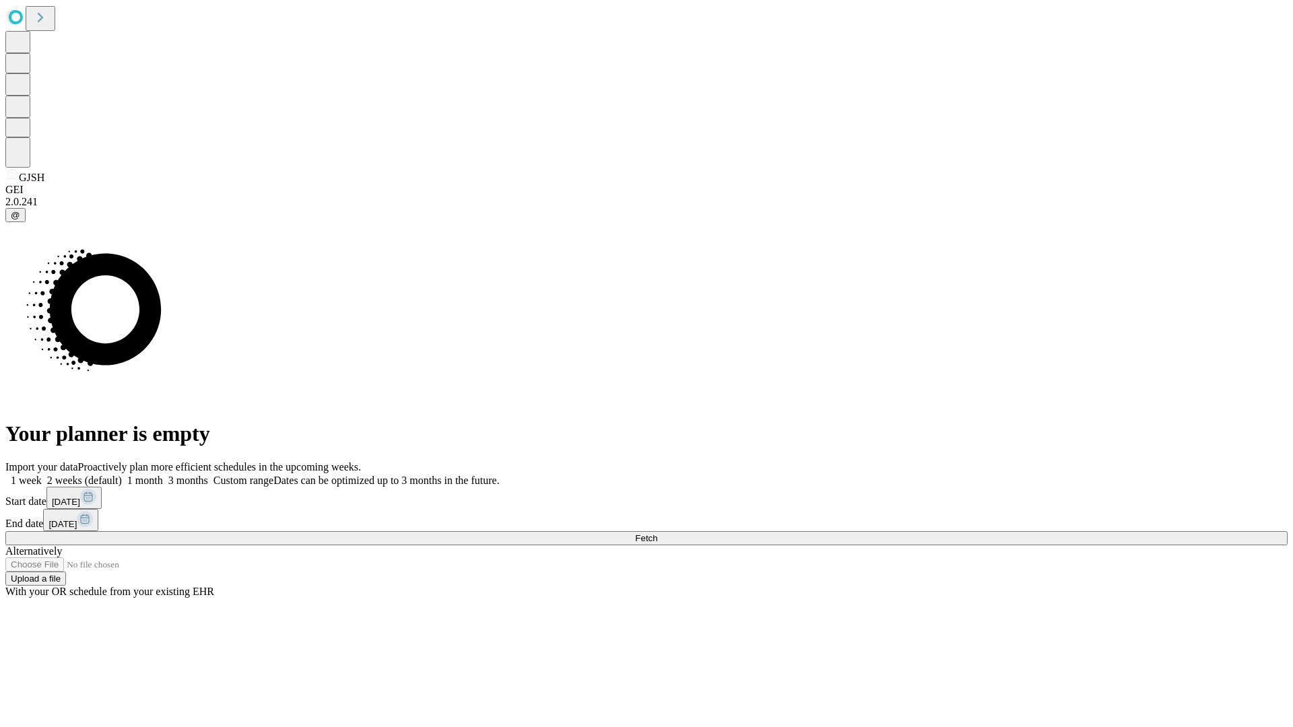 The image size is (1293, 727). I want to click on span: GJSH, so click(32, 177).